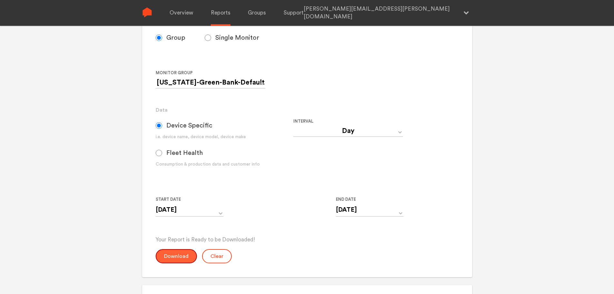 The width and height of the screenshot is (614, 294). I want to click on input: Device Specific, so click(159, 125).